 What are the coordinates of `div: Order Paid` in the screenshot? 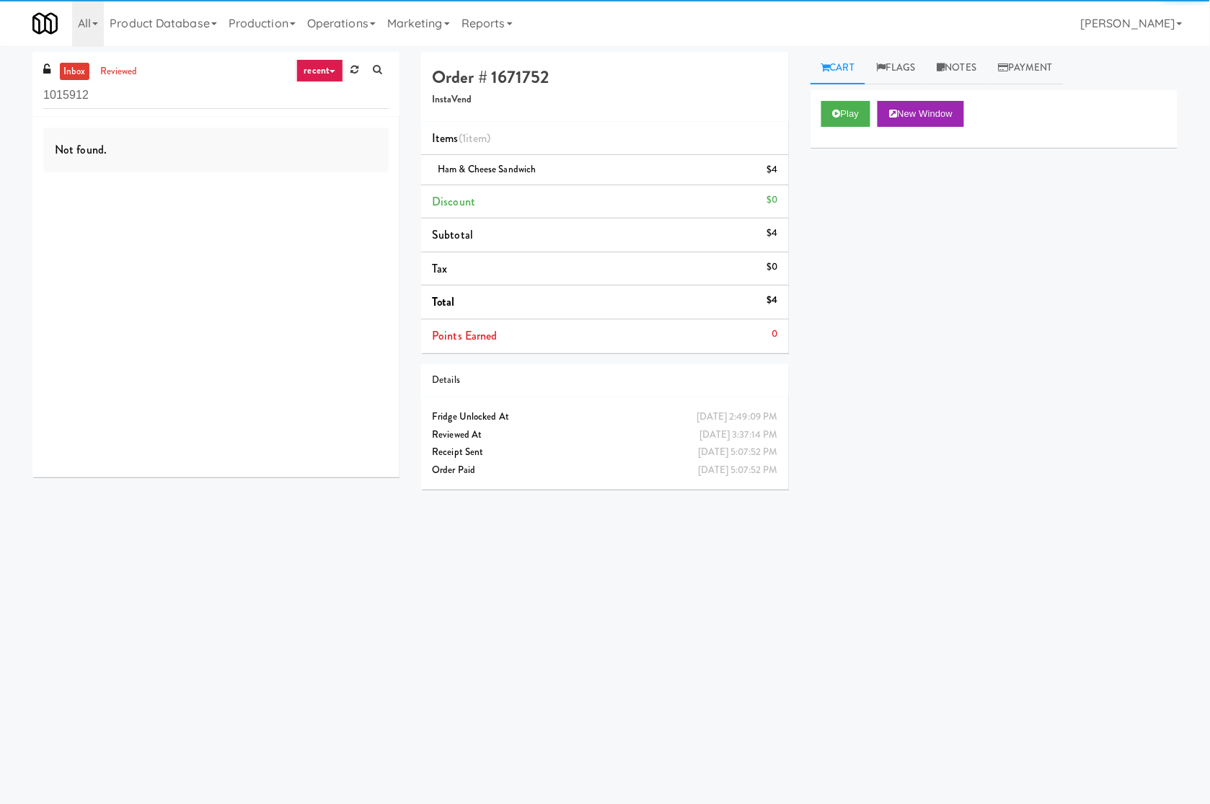 It's located at (604, 470).